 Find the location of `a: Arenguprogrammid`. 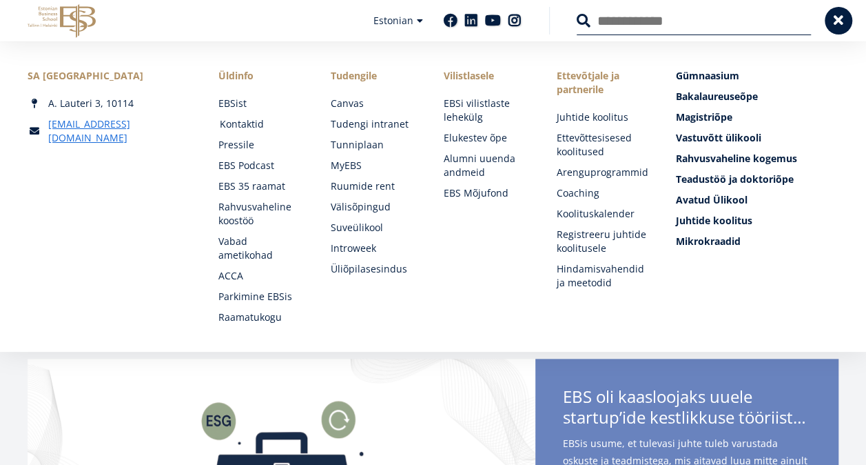

a: Arenguprogrammid is located at coordinates (602, 172).